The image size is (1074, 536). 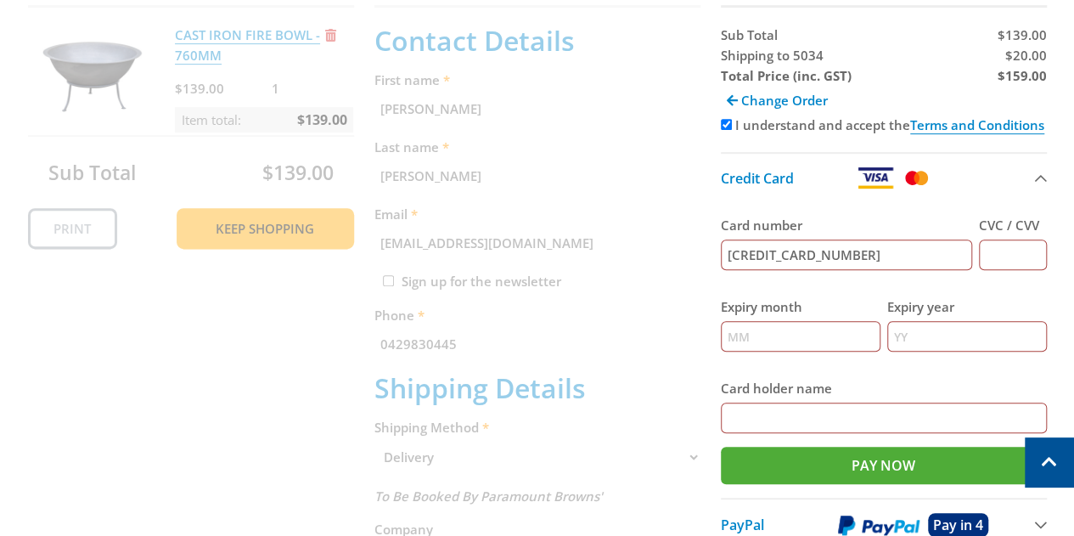 What do you see at coordinates (846, 225) in the screenshot?
I see `label: Card number` at bounding box center [846, 225].